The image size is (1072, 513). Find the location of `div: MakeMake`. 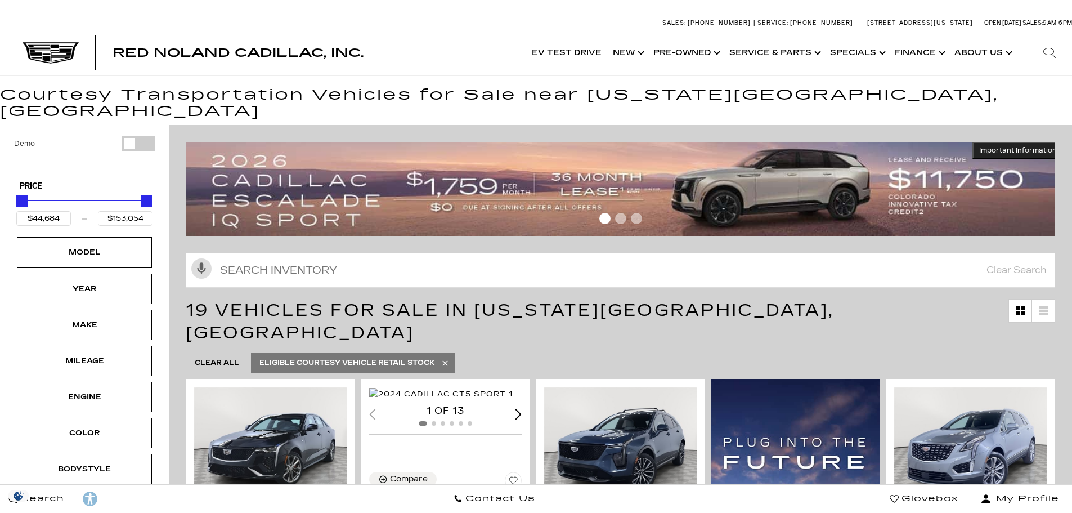

div: MakeMake is located at coordinates (84, 325).